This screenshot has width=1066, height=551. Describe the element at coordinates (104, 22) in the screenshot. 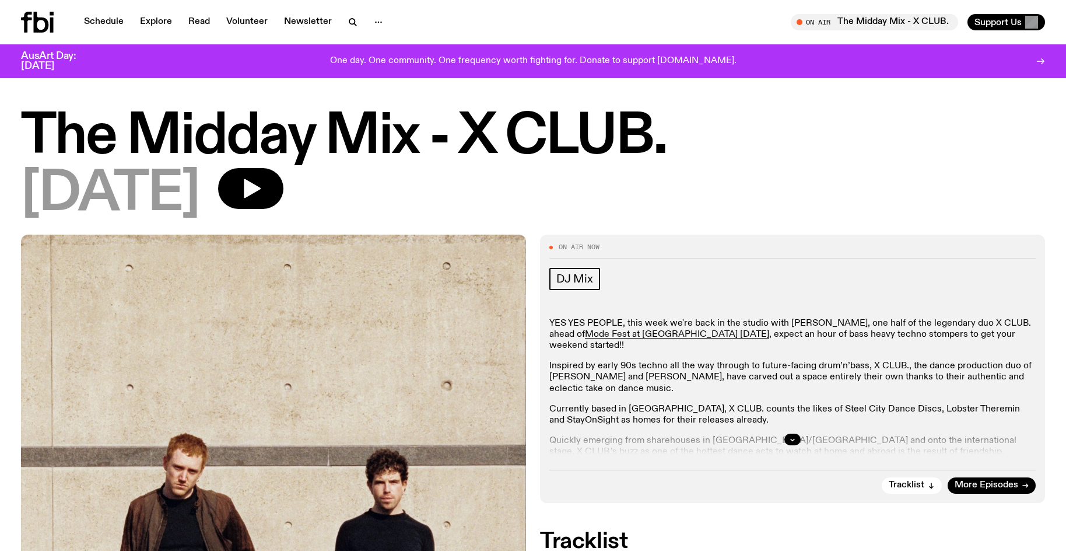

I see `a: Schedule` at that location.